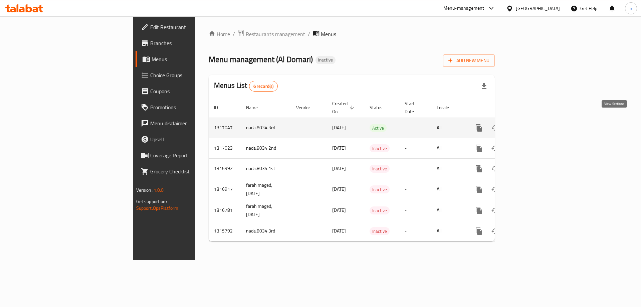  I want to click on div: Menu-management, so click(463, 8).